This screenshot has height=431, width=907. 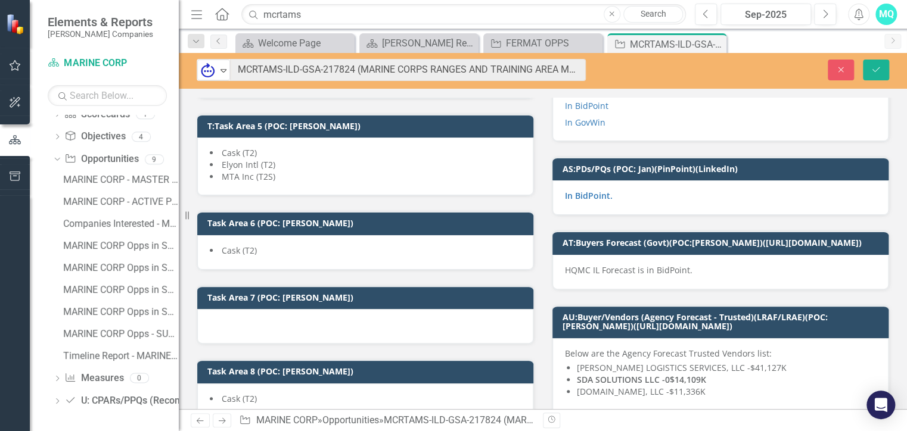 What do you see at coordinates (172, 401) in the screenshot?
I see `a: U: CPARs/PPQs (Recommended T0/T1/T2/T3)` at bounding box center [172, 401].